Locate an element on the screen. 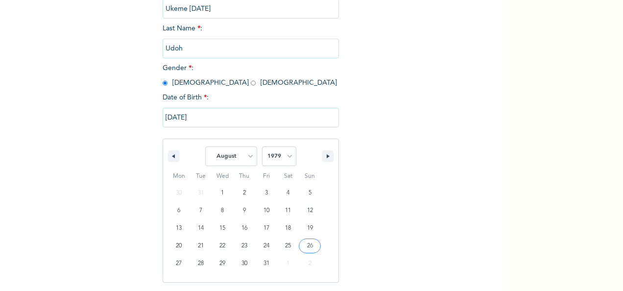  span: Thu is located at coordinates (245, 176).